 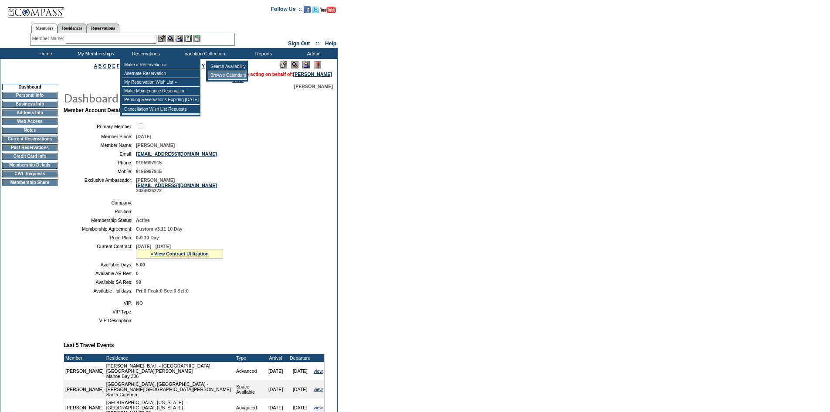 What do you see at coordinates (161, 109) in the screenshot?
I see `td: Cancellation Wish List Requests` at bounding box center [161, 109].